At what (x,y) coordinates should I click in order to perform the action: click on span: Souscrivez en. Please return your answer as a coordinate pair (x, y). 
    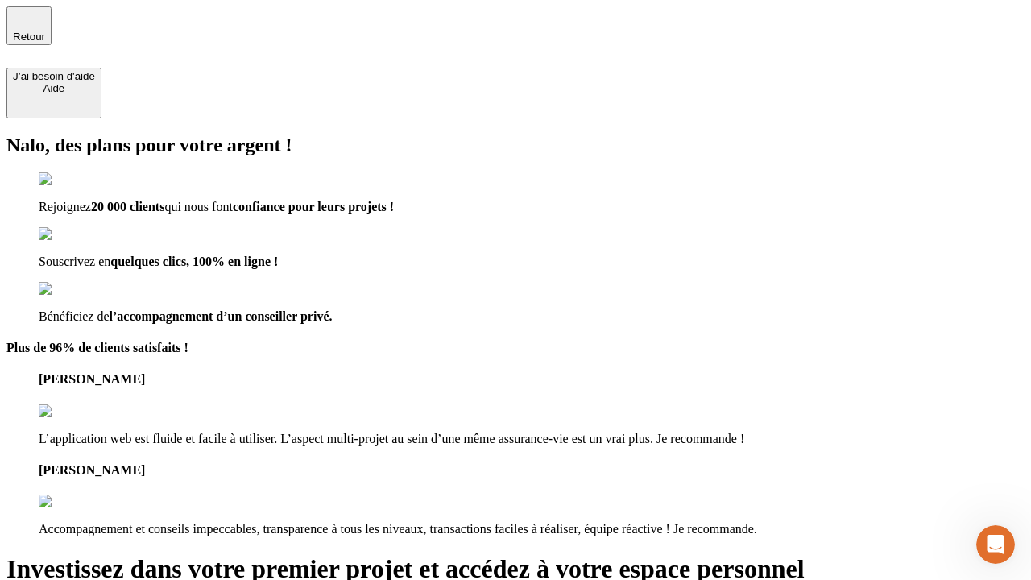
    Looking at the image, I should click on (74, 261).